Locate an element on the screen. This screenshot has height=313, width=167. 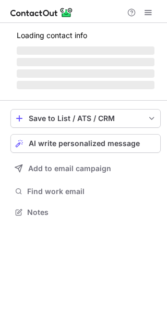
p: Loading contact info is located at coordinates (86, 35).